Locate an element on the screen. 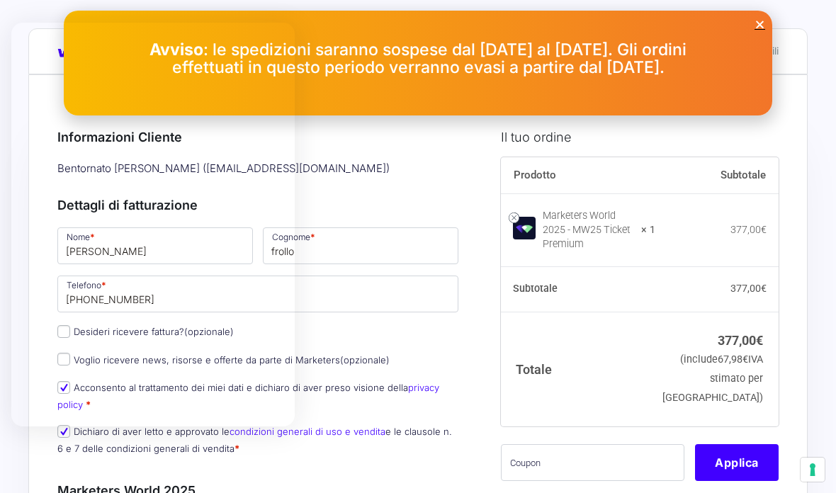 This screenshot has height=493, width=836. button: Le tue preferenze relative al consenso per le tecnologie di tracciamento is located at coordinates (813, 470).